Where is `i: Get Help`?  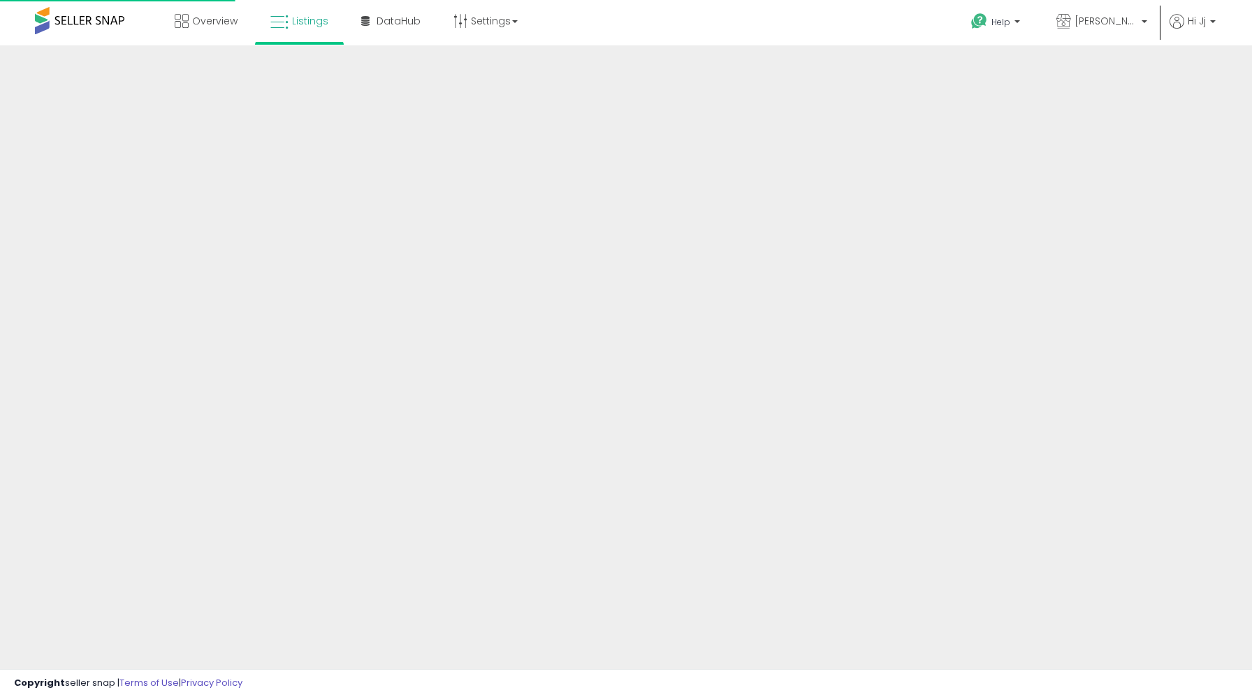
i: Get Help is located at coordinates (979, 21).